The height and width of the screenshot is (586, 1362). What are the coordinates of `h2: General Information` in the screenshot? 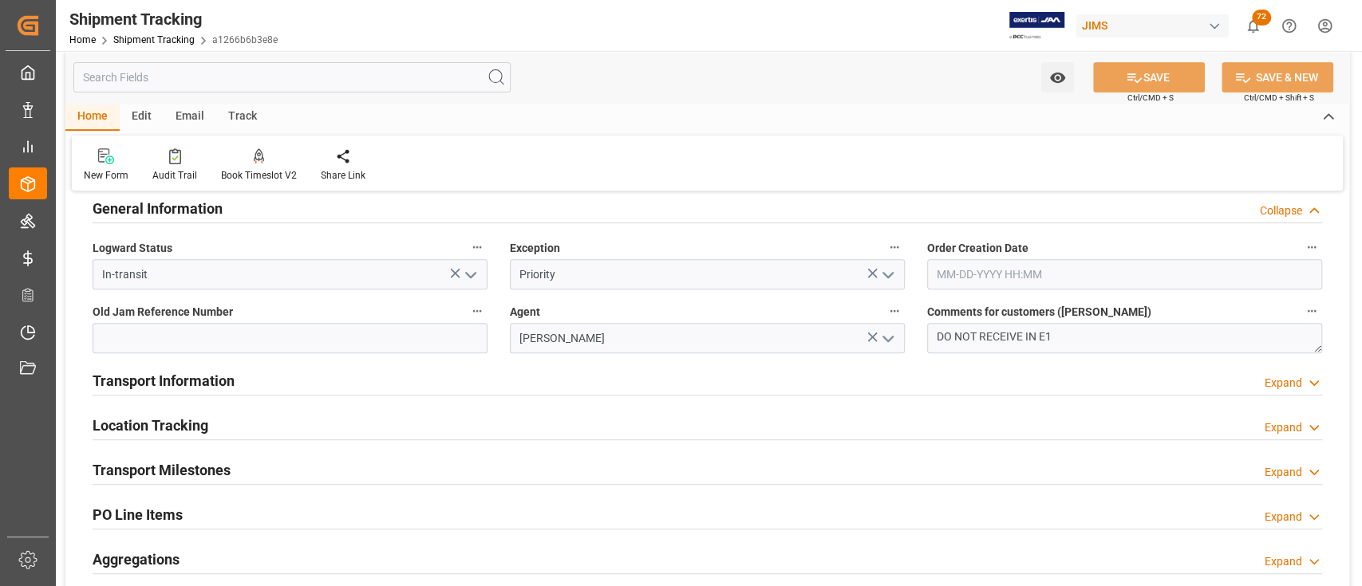 It's located at (157, 208).